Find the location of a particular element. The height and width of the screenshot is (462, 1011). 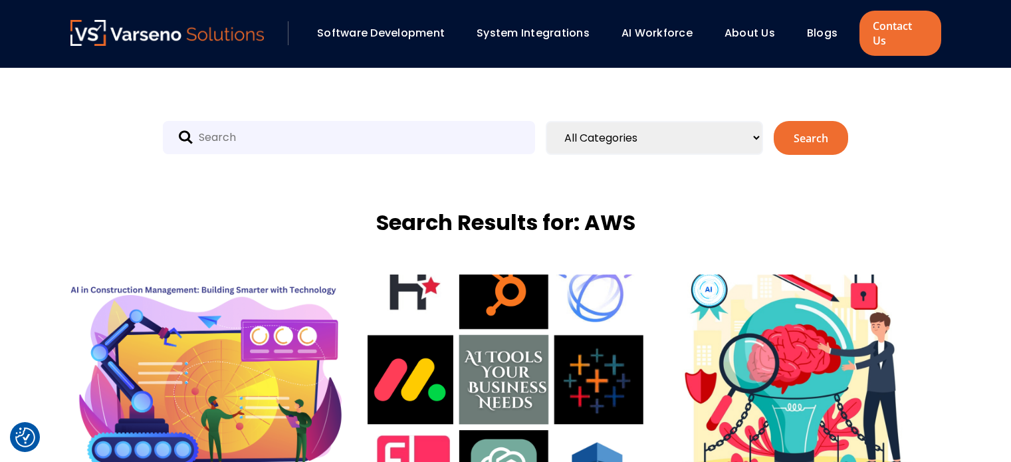

div: Blogs is located at coordinates (828, 33).